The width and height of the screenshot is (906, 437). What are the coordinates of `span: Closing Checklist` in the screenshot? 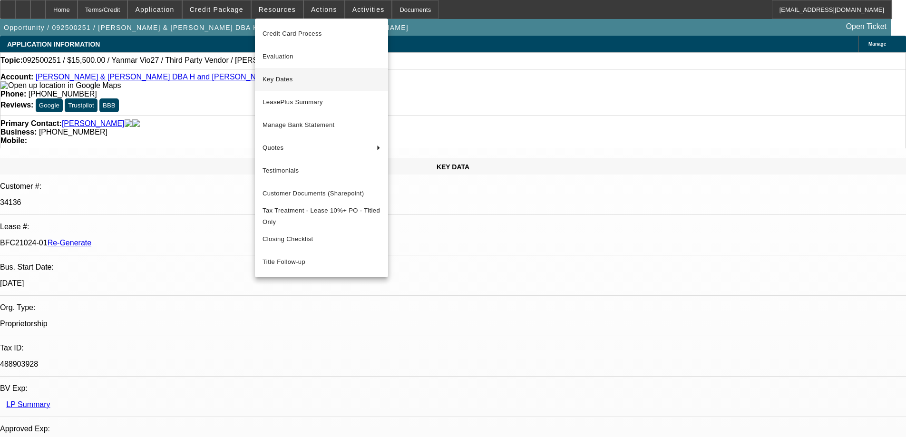 It's located at (288, 239).